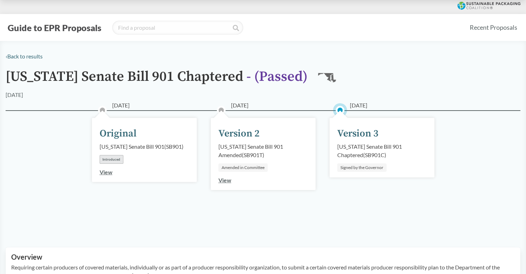  What do you see at coordinates (362, 167) in the screenshot?
I see `div: Signed by the Governor` at bounding box center [362, 167].